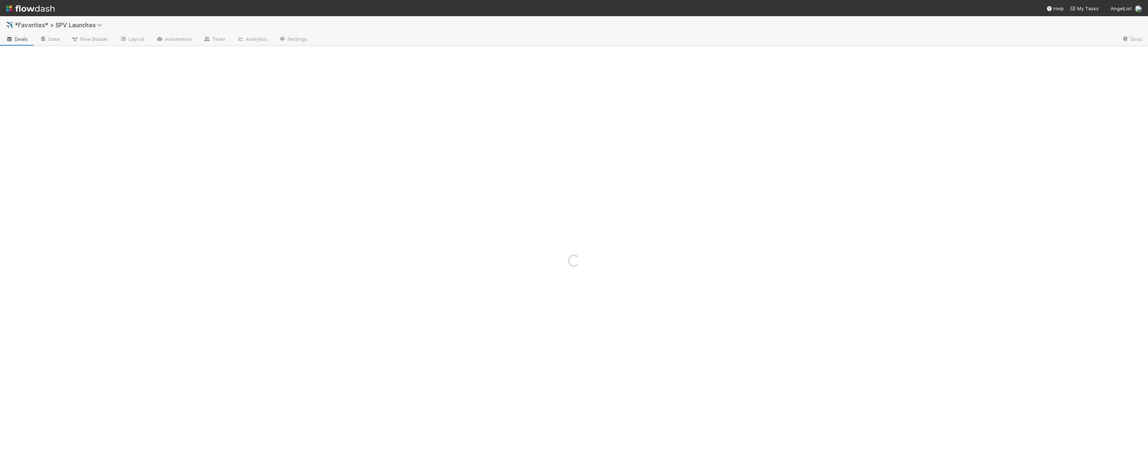 The height and width of the screenshot is (475, 1148). Describe the element at coordinates (90, 40) in the screenshot. I see `a: Flow Builder` at that location.